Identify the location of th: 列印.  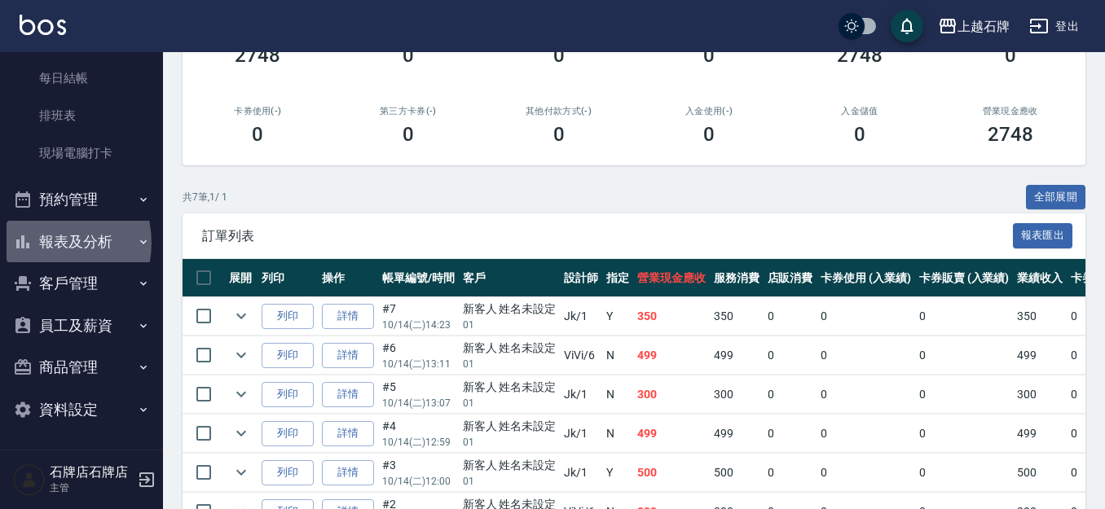
(288, 278).